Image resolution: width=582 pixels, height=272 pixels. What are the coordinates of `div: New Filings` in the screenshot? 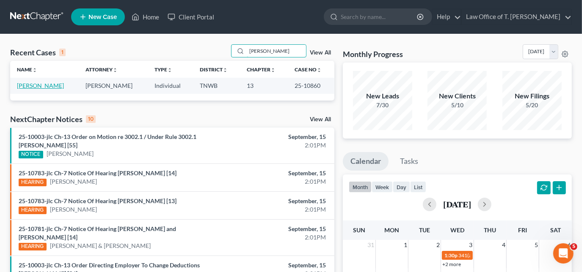 It's located at (532, 96).